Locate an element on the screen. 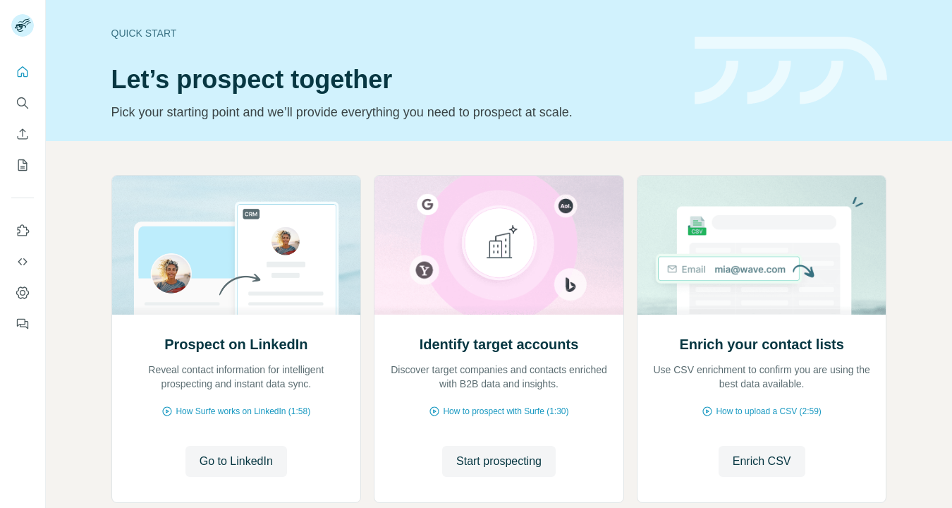 The height and width of the screenshot is (508, 952). button: Dashboard is located at coordinates (23, 293).